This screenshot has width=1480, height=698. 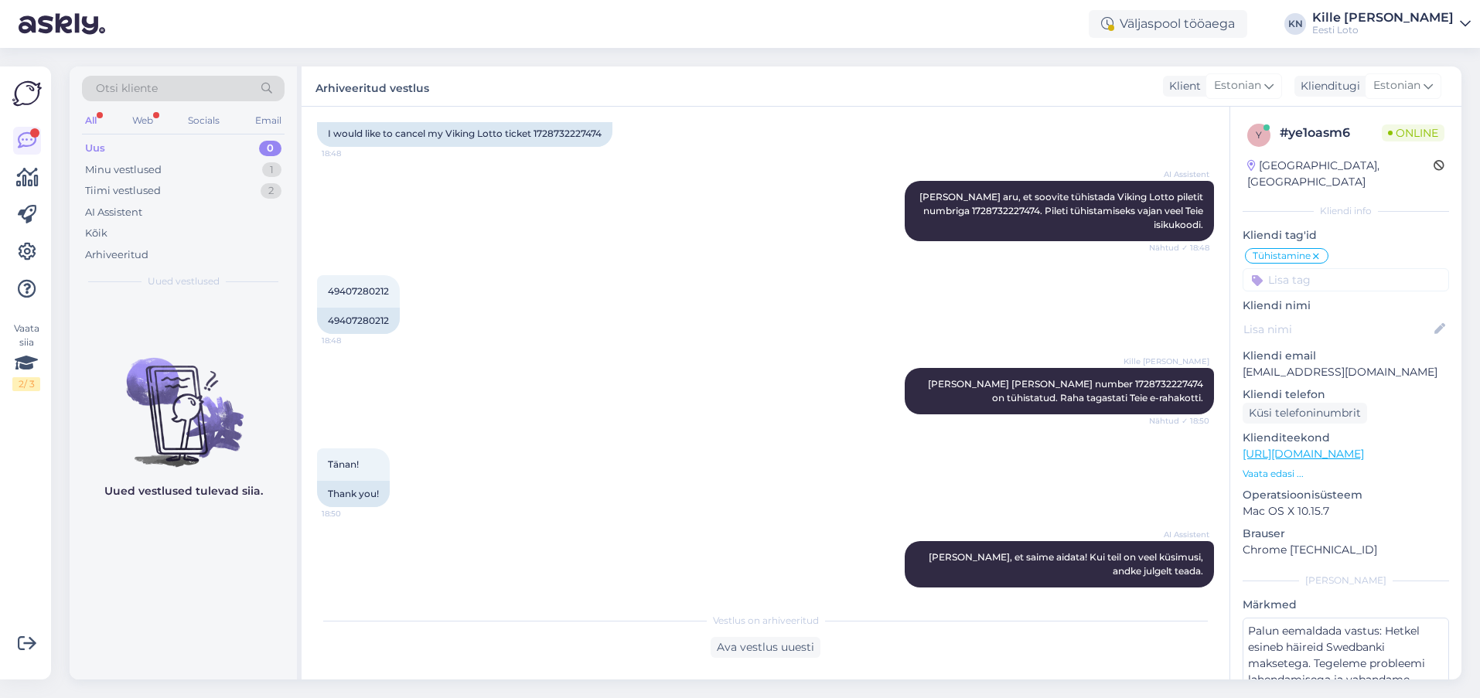 I want to click on div: Email, so click(x=268, y=121).